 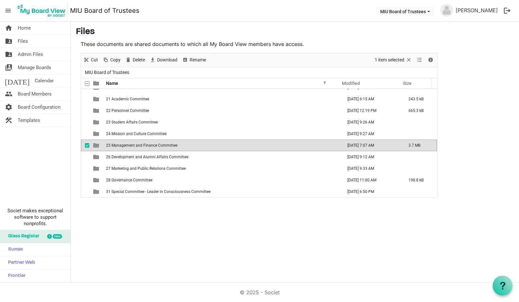 What do you see at coordinates (44, 81) in the screenshot?
I see `span: Calendar` at bounding box center [44, 81].